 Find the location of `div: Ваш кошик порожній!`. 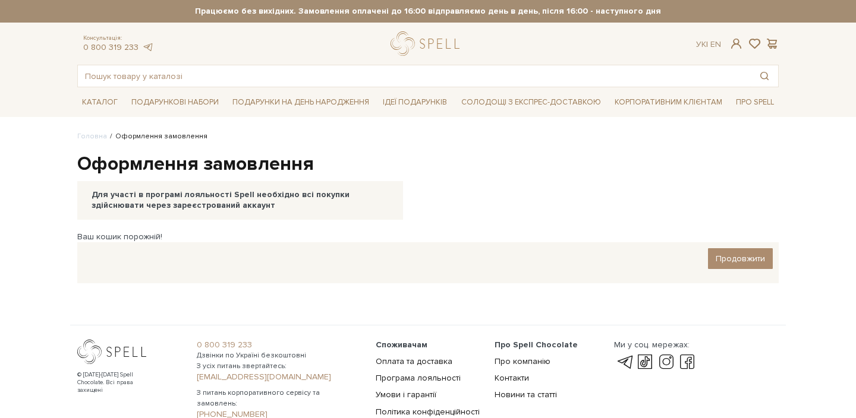

div: Ваш кошик порожній! is located at coordinates (428, 237).